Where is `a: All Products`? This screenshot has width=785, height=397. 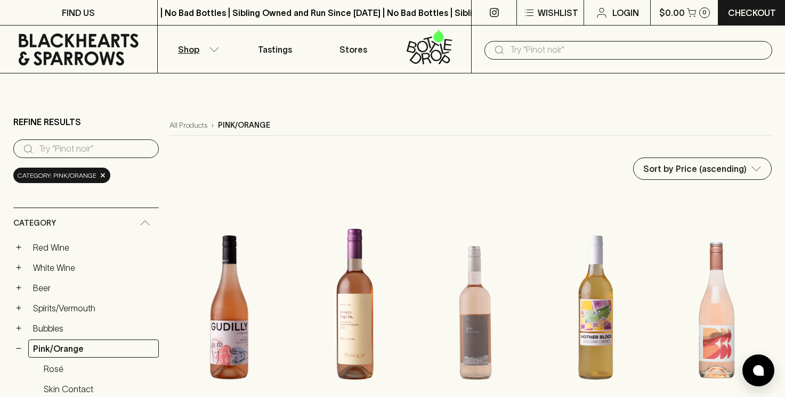 a: All Products is located at coordinates (188, 125).